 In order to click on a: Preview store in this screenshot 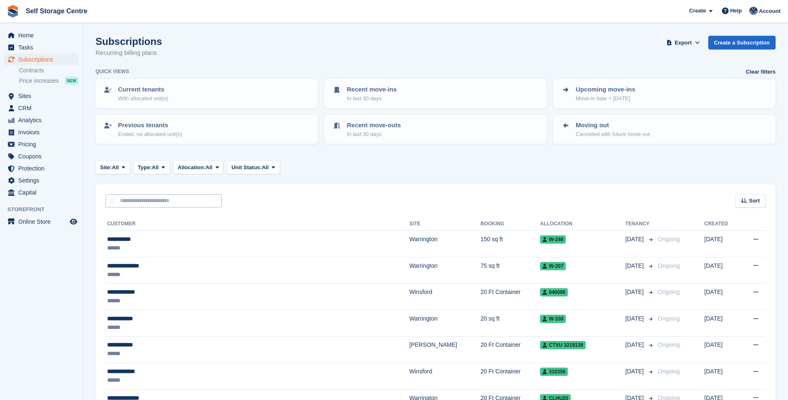, I will do `click(74, 221)`.